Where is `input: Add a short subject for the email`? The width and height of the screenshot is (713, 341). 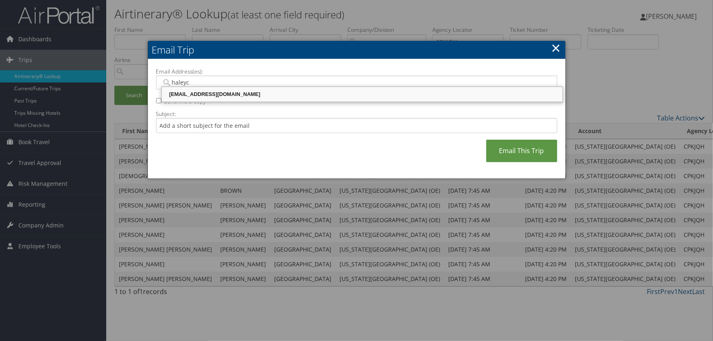 input: Add a short subject for the email is located at coordinates (357, 125).